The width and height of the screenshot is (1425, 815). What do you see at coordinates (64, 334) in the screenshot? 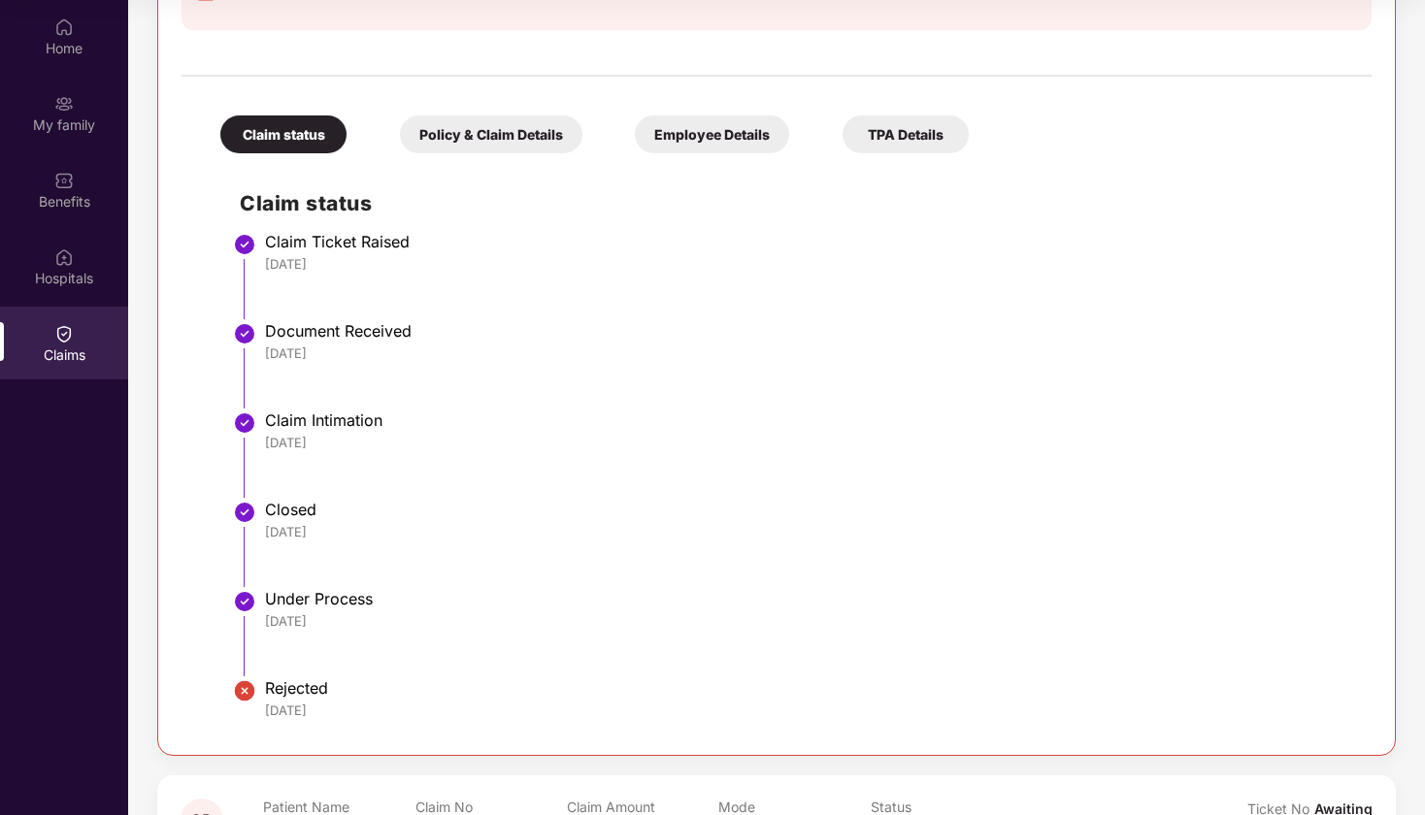
I see `img: svg+xml;base64,PHN2ZyBpZD0iQ2xhaW0iIHhtbG5zPSJodHRwOi8vd3d3LnczLm9yZy8yMDAwL3N2ZyIgd2lkdGg9IjIwIi...` at bounding box center [64, 334].